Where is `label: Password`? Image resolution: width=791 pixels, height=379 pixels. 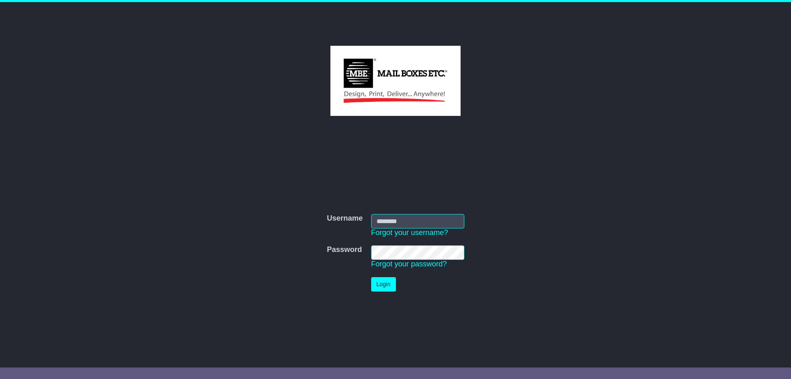
label: Password is located at coordinates (344, 250).